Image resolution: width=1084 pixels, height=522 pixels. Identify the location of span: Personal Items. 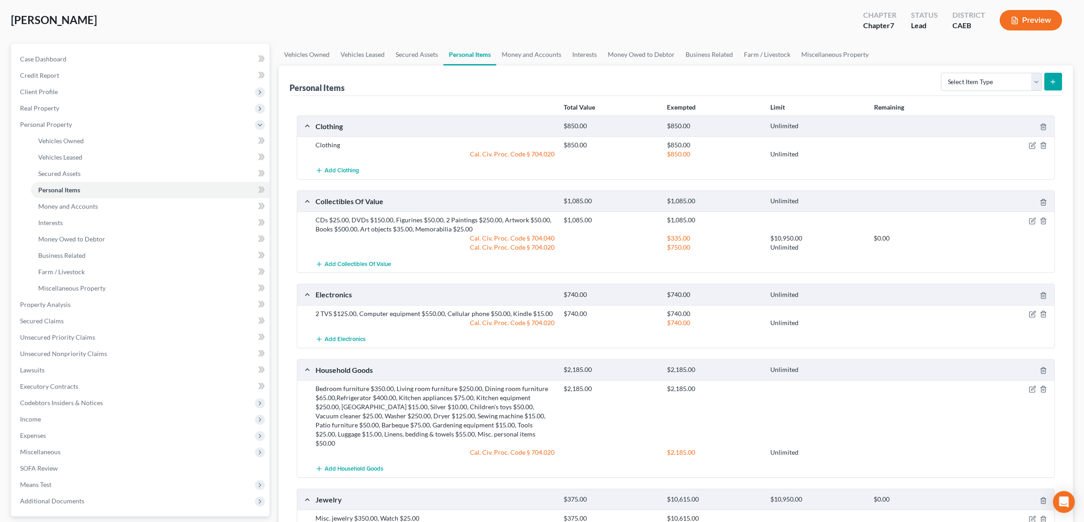
(59, 190).